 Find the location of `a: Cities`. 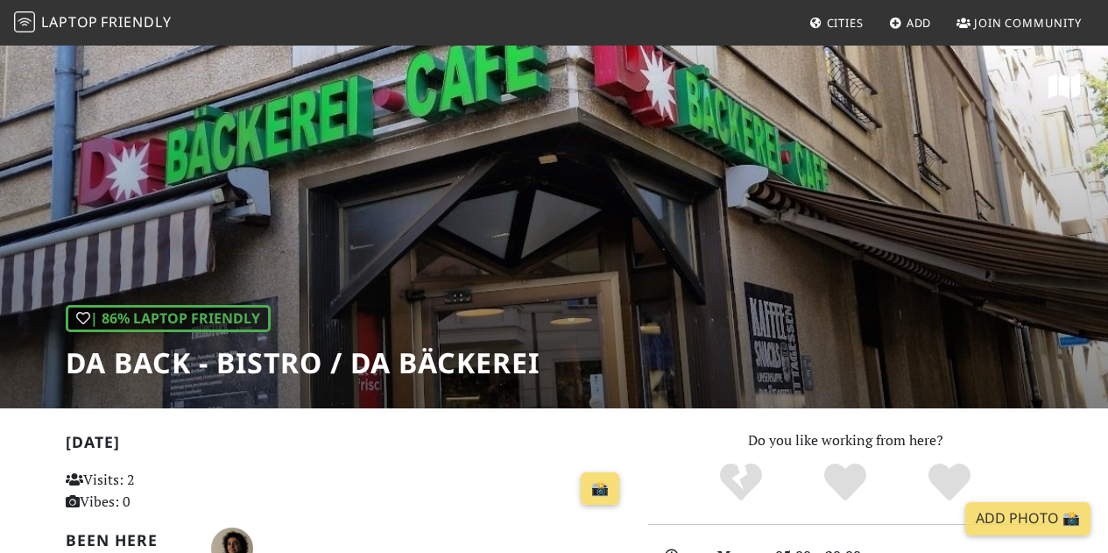

a: Cities is located at coordinates (836, 23).